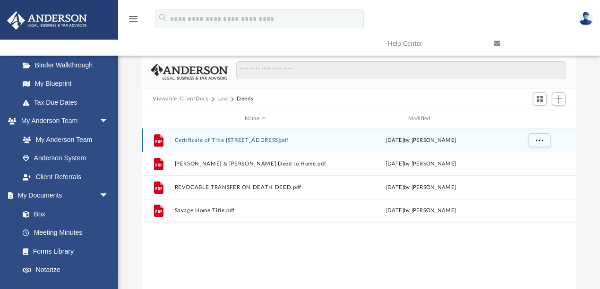 This screenshot has width=600, height=289. Describe the element at coordinates (163, 18) in the screenshot. I see `i: search` at that location.